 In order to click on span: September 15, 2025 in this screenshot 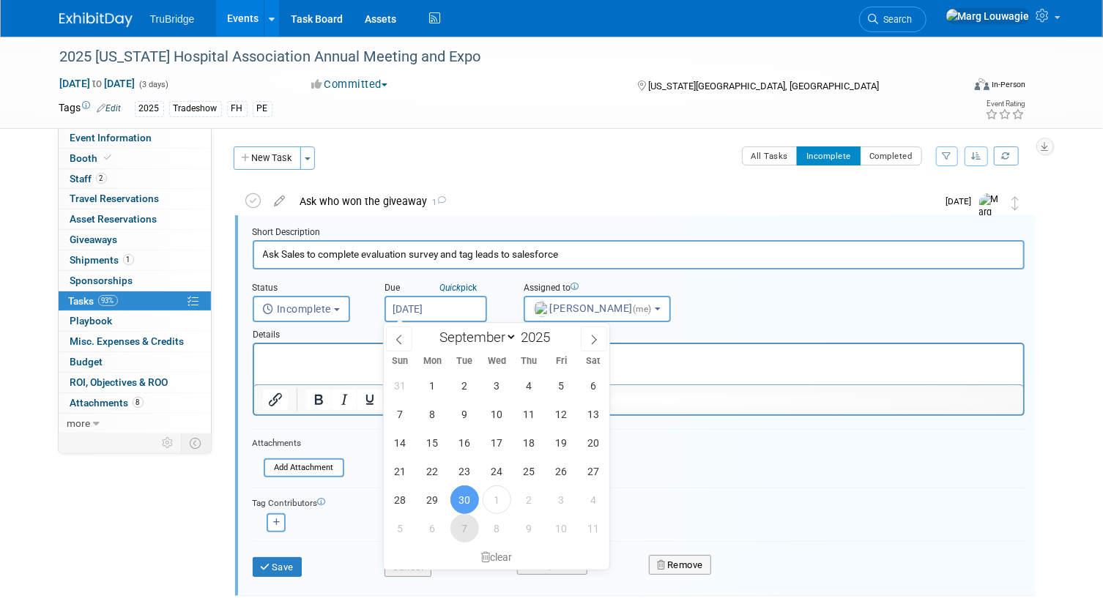, I will do `click(432, 443)`.